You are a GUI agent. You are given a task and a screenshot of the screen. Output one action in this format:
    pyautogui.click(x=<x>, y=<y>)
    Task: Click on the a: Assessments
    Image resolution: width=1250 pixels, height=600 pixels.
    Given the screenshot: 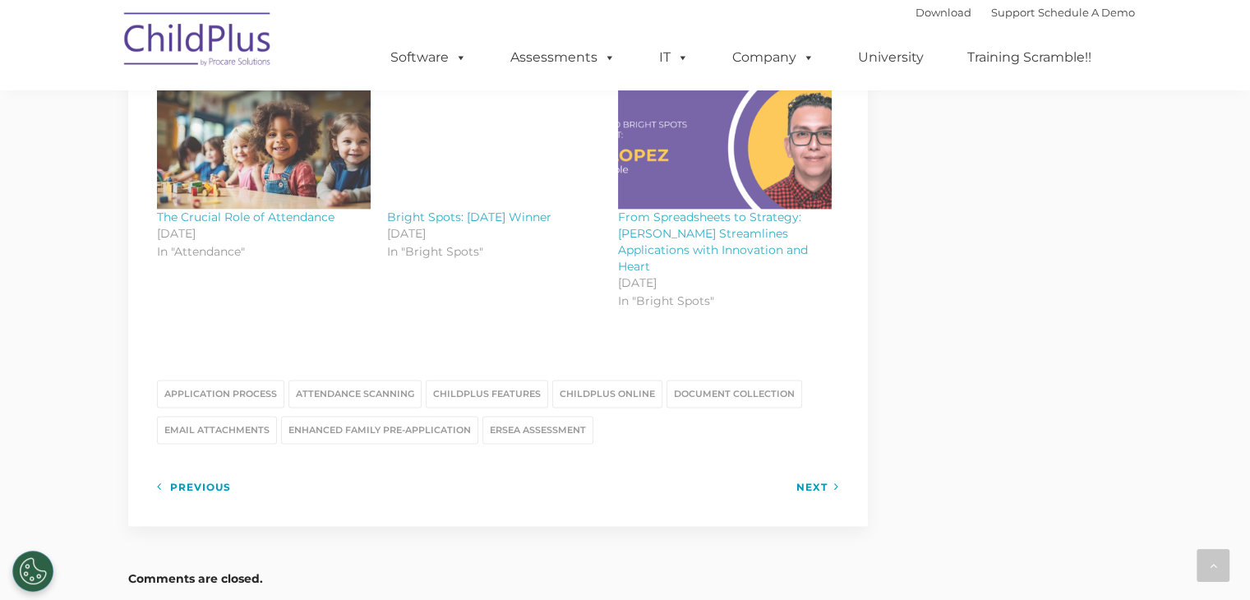 What is the action you would take?
    pyautogui.click(x=563, y=58)
    